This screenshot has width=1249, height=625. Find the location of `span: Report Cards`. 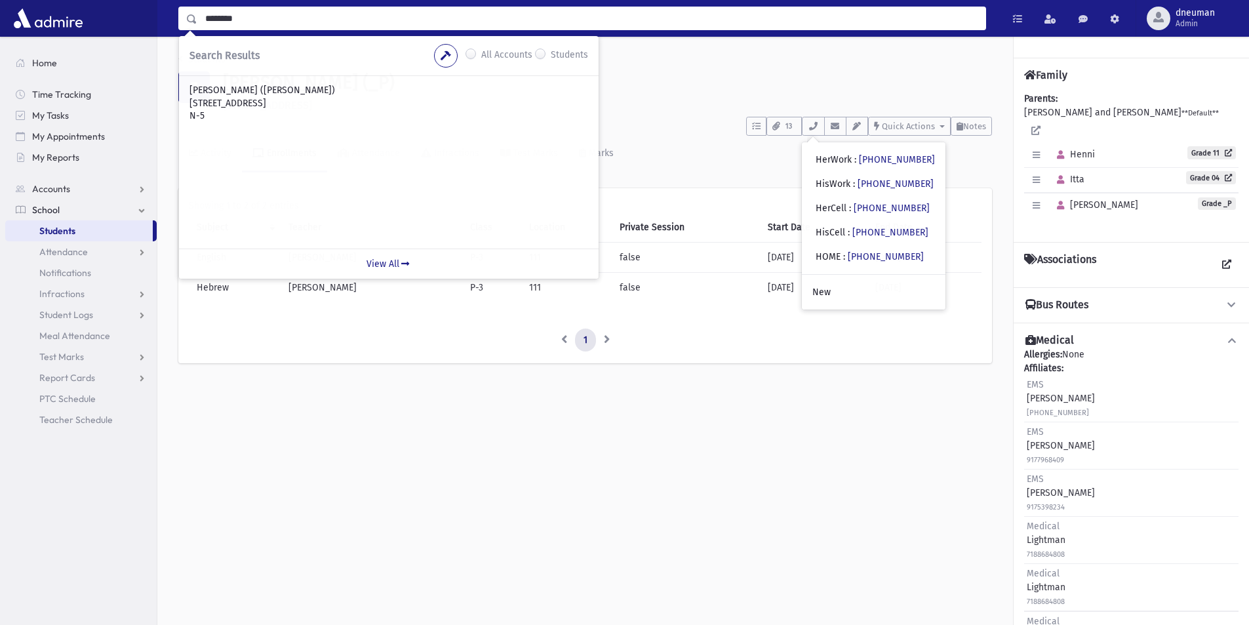

span: Report Cards is located at coordinates (67, 378).